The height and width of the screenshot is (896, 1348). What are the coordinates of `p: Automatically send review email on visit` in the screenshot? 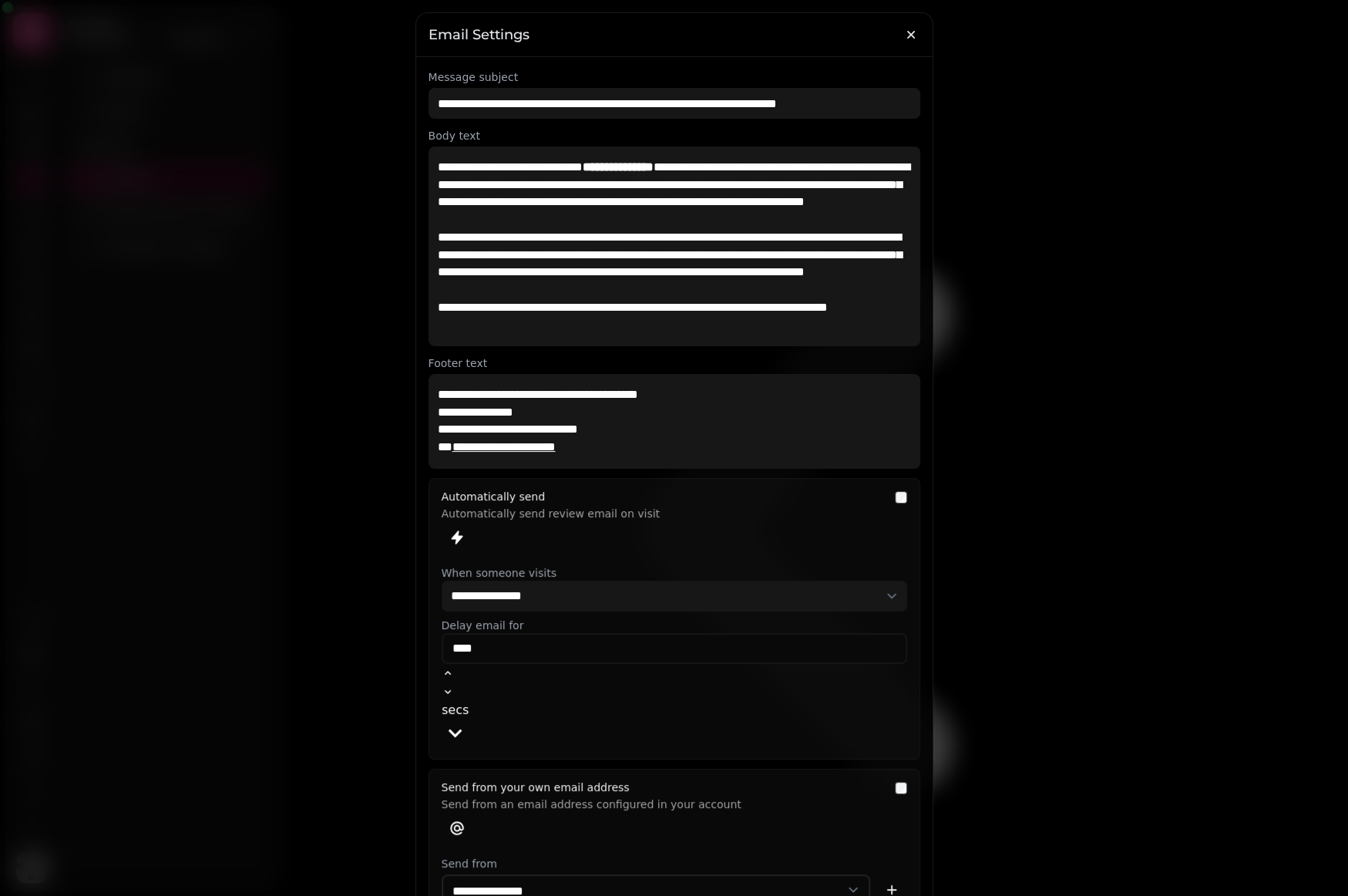 It's located at (664, 510).